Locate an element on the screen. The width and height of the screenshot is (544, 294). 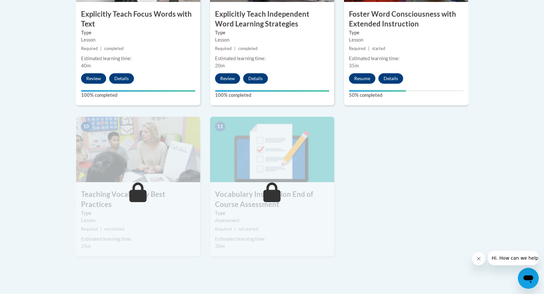
h3: Foster Word Consciousness with Extended Instruction is located at coordinates (406, 19).